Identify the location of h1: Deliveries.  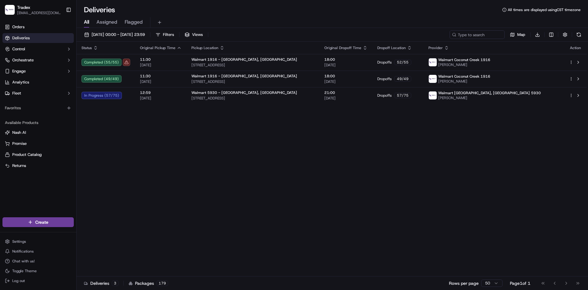
(100, 10).